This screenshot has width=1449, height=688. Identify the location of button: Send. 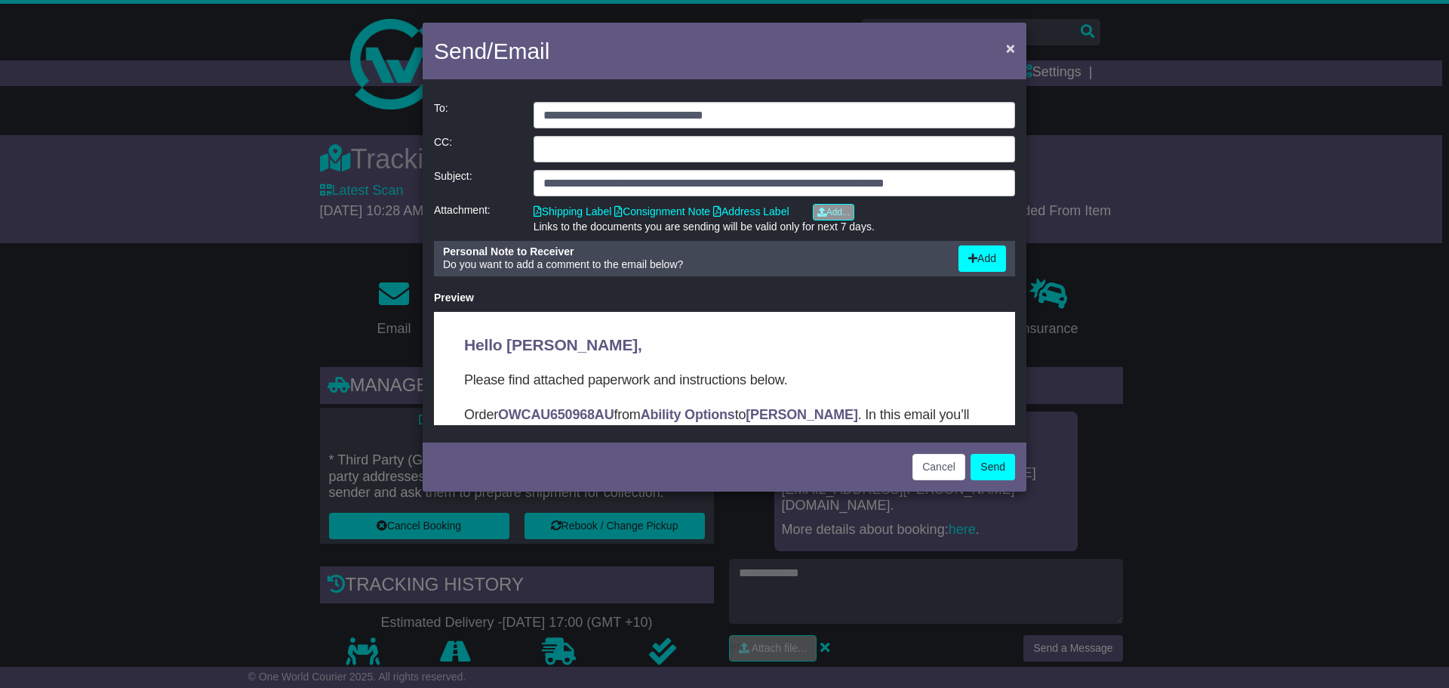
(993, 467).